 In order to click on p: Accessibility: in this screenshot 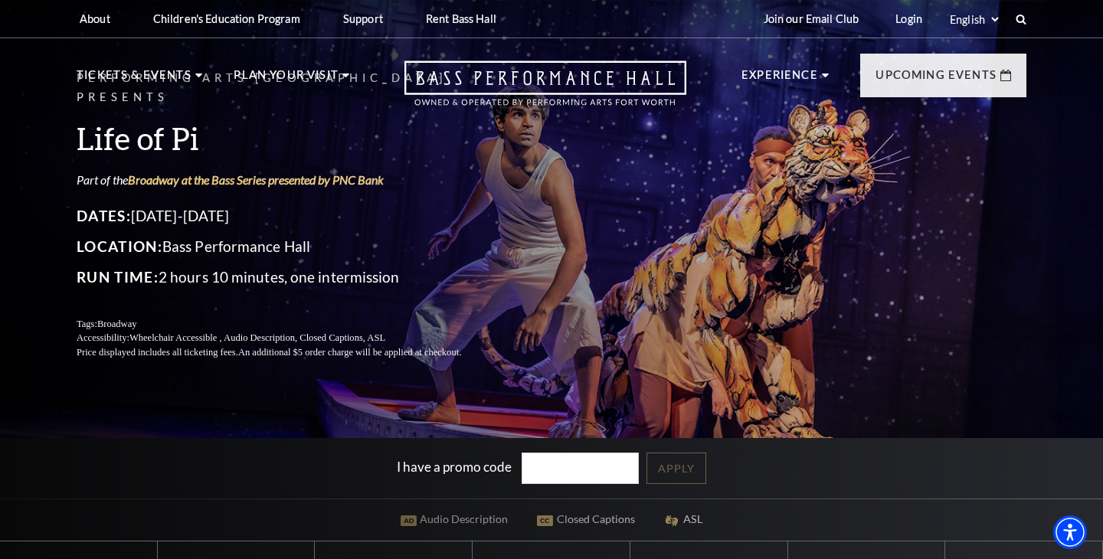, I will do `click(287, 338)`.